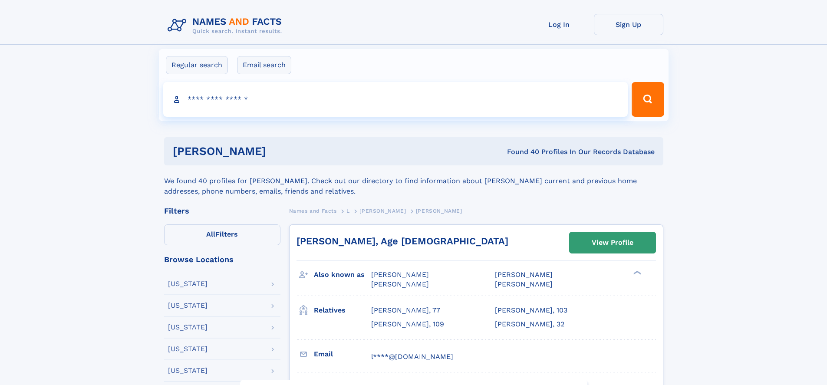 This screenshot has width=827, height=385. Describe the element at coordinates (210, 234) in the screenshot. I see `span: All` at that location.